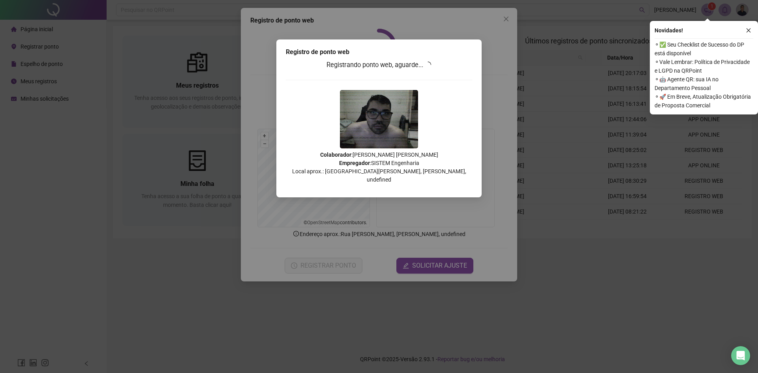 The image size is (758, 373). I want to click on strong: Empregador, so click(355, 163).